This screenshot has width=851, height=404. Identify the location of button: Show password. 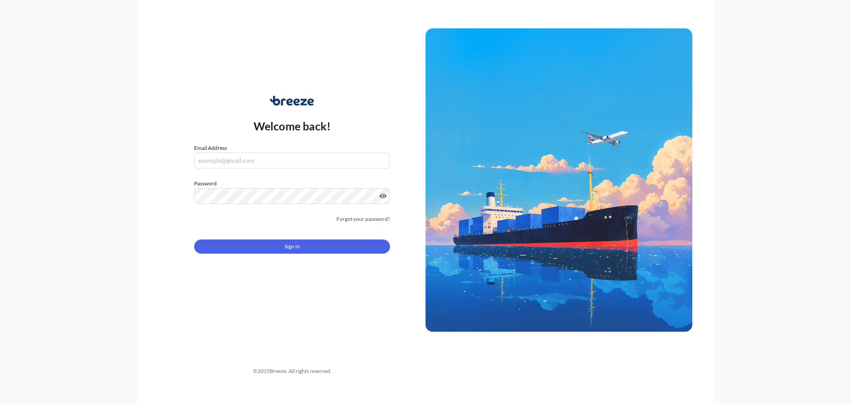
(383, 196).